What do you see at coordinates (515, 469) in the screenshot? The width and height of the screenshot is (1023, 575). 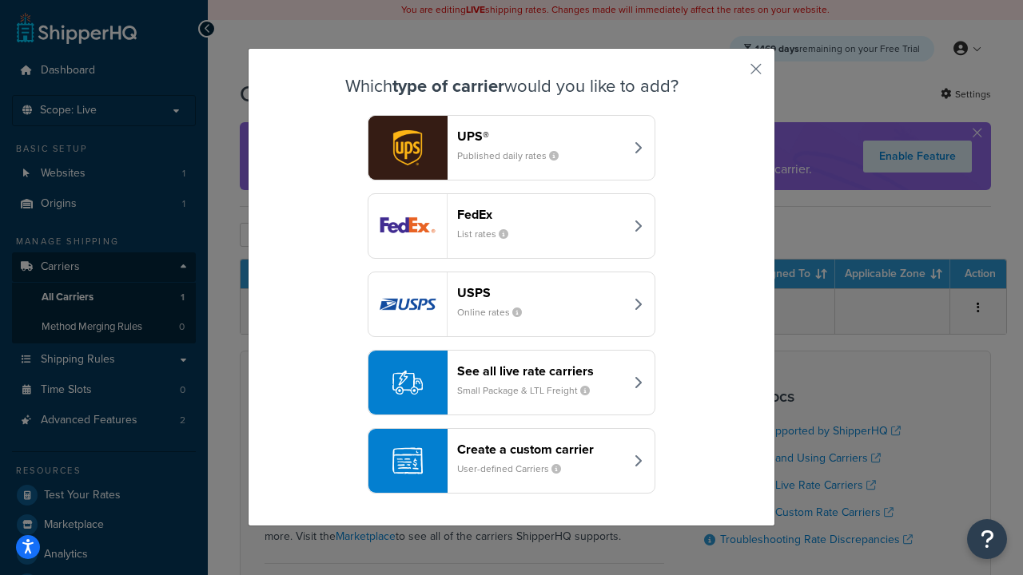 I see `small: User-defined Carriers` at bounding box center [515, 469].